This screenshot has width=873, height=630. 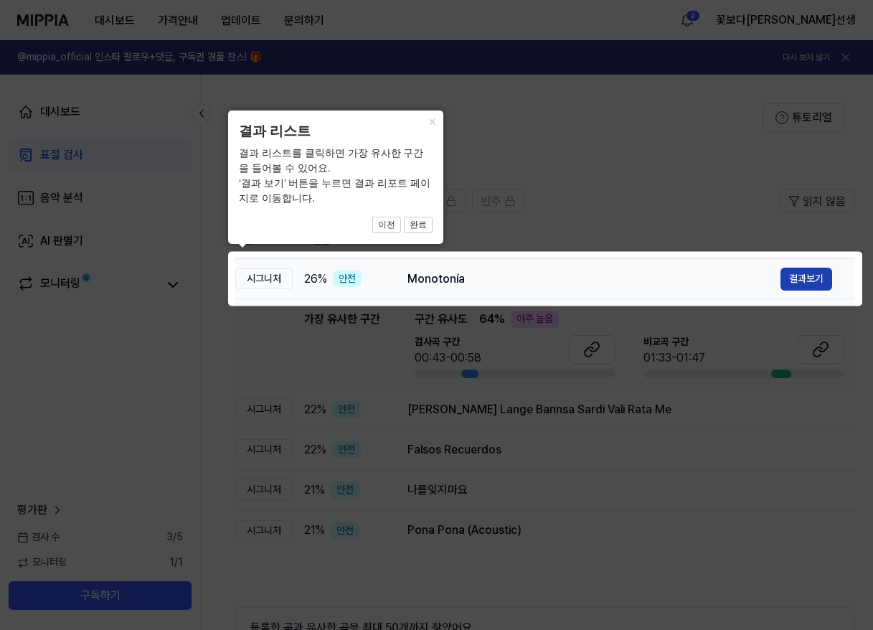 I want to click on div: 안전, so click(x=347, y=279).